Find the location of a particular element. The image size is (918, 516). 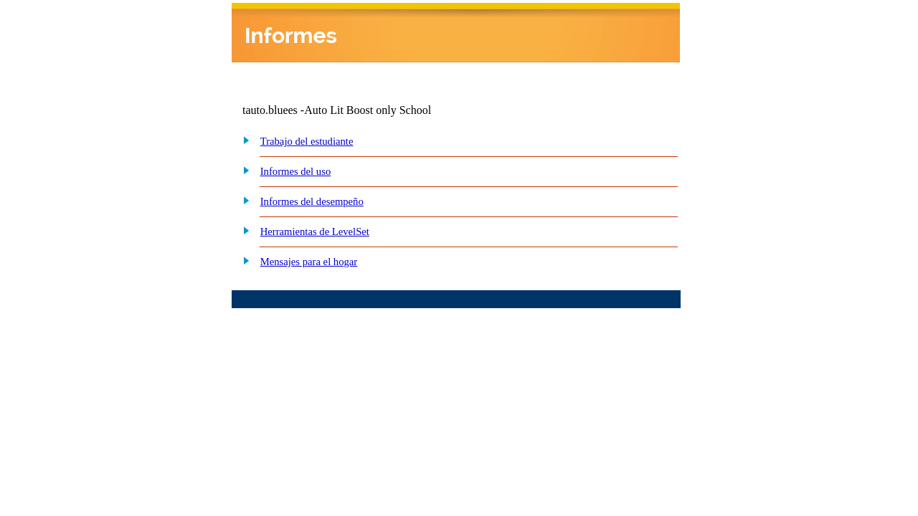

a: Informes del desempeño is located at coordinates (312, 201).